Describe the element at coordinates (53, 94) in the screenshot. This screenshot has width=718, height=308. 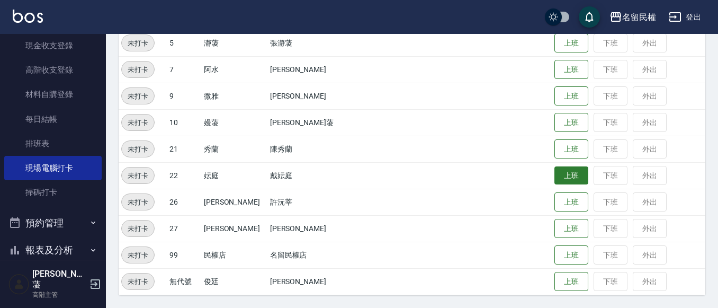
I see `a: 材料自購登錄` at that location.